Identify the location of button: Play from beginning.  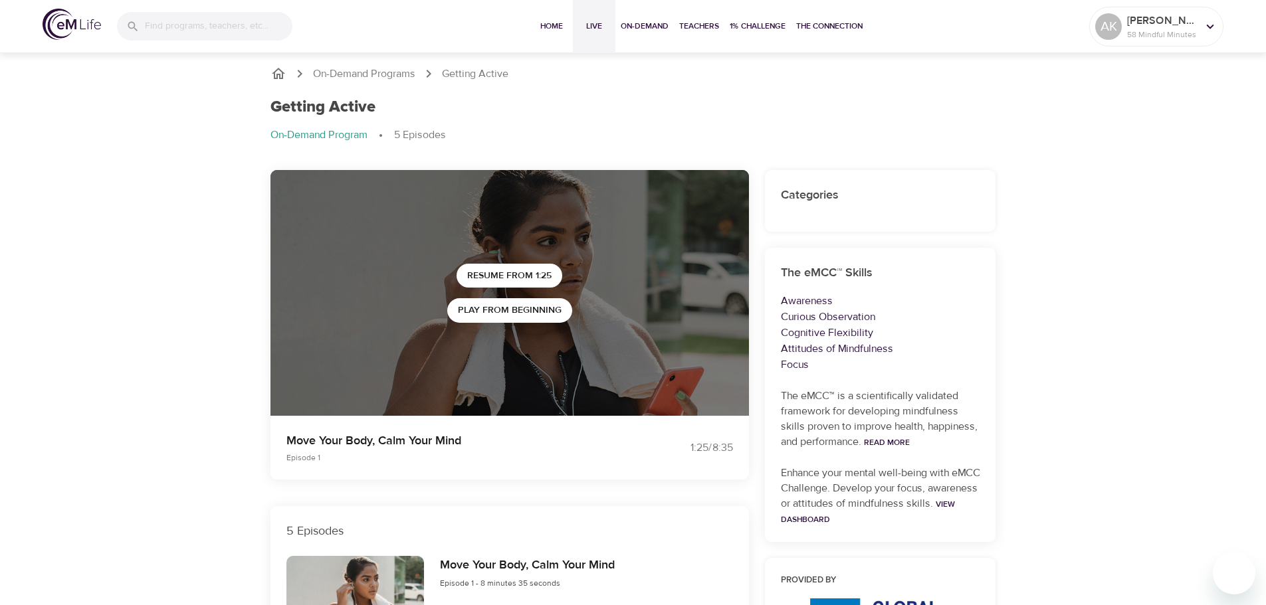
(510, 310).